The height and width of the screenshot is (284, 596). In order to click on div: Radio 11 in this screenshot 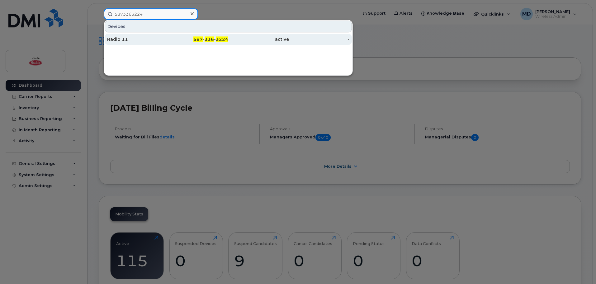, I will do `click(137, 39)`.